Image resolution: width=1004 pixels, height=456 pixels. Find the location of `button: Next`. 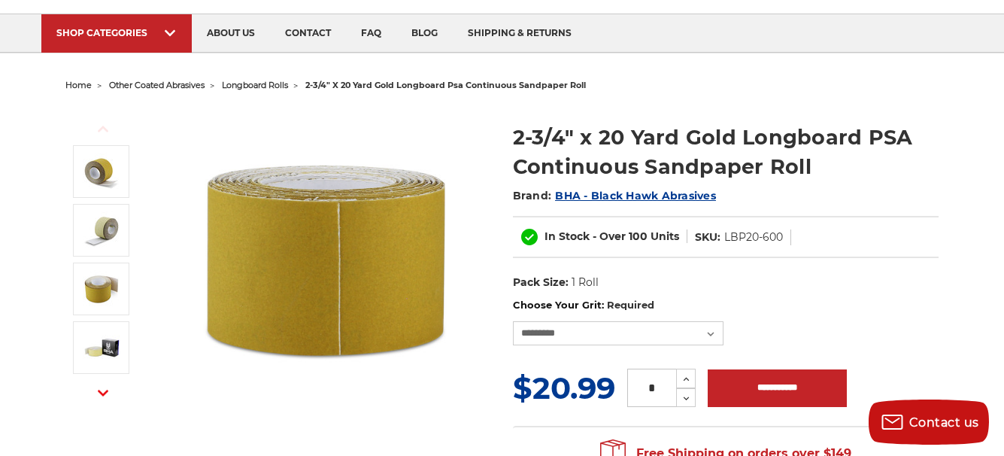

button: Next is located at coordinates (103, 392).